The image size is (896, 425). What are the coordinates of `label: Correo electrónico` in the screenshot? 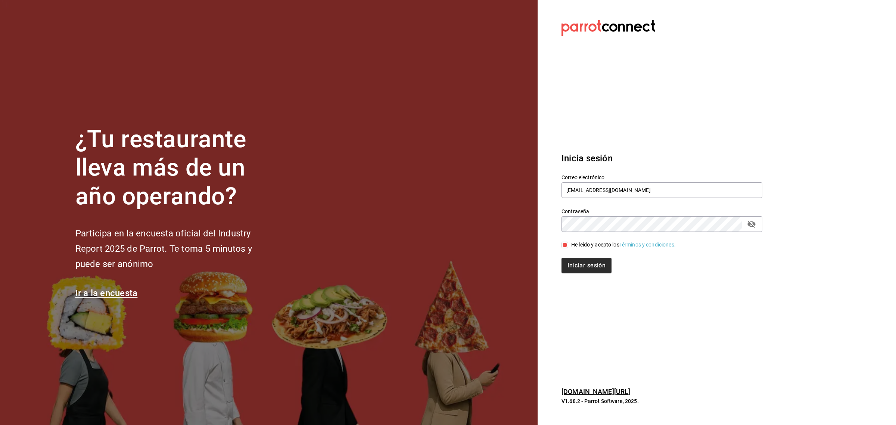 It's located at (662, 177).